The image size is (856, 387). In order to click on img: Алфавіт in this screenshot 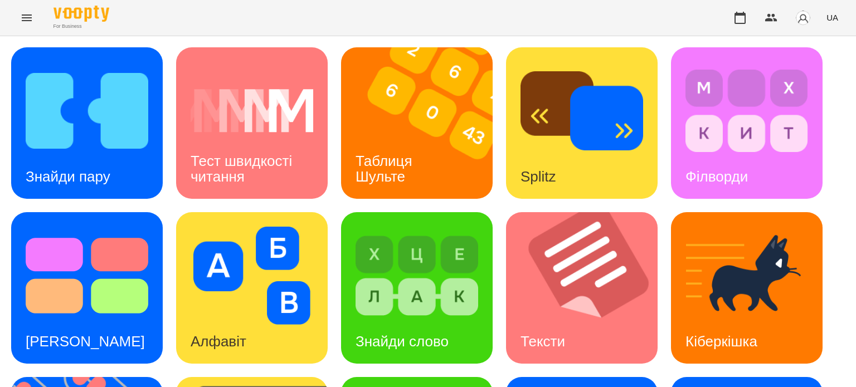, I will do `click(252, 276)`.